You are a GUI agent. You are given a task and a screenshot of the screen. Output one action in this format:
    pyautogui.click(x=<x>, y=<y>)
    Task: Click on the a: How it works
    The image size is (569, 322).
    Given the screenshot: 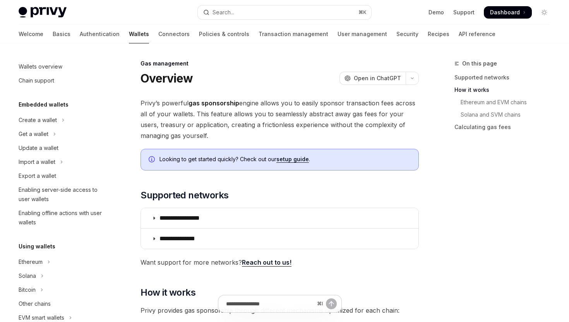 What is the action you would take?
    pyautogui.click(x=506, y=90)
    